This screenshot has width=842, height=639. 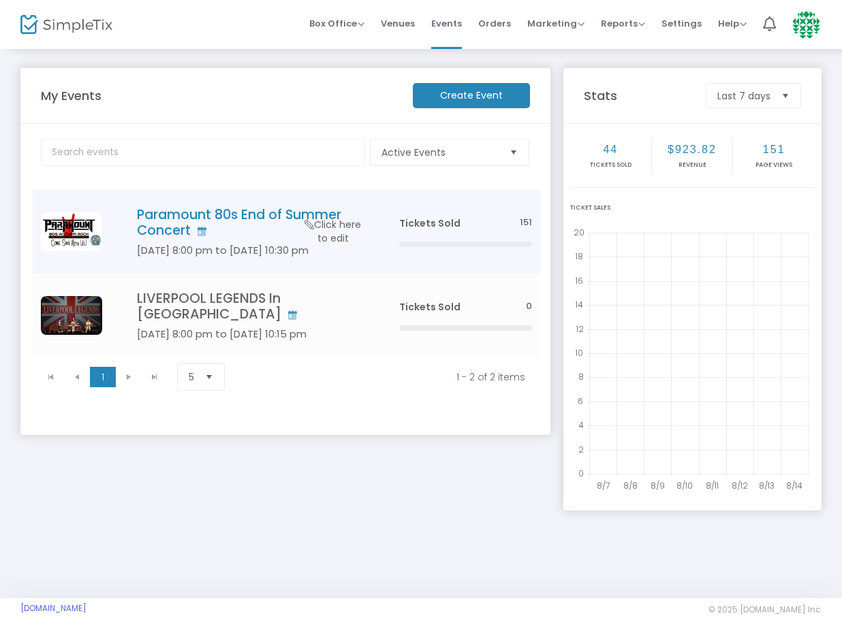 What do you see at coordinates (581, 425) in the screenshot?
I see `text: 4` at bounding box center [581, 425].